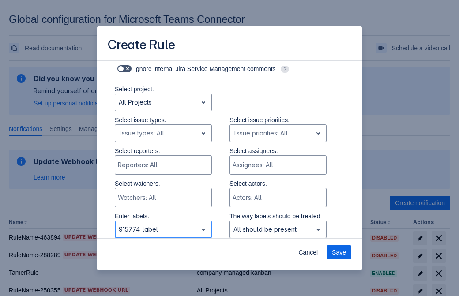  I want to click on h3: Create Rule, so click(141, 45).